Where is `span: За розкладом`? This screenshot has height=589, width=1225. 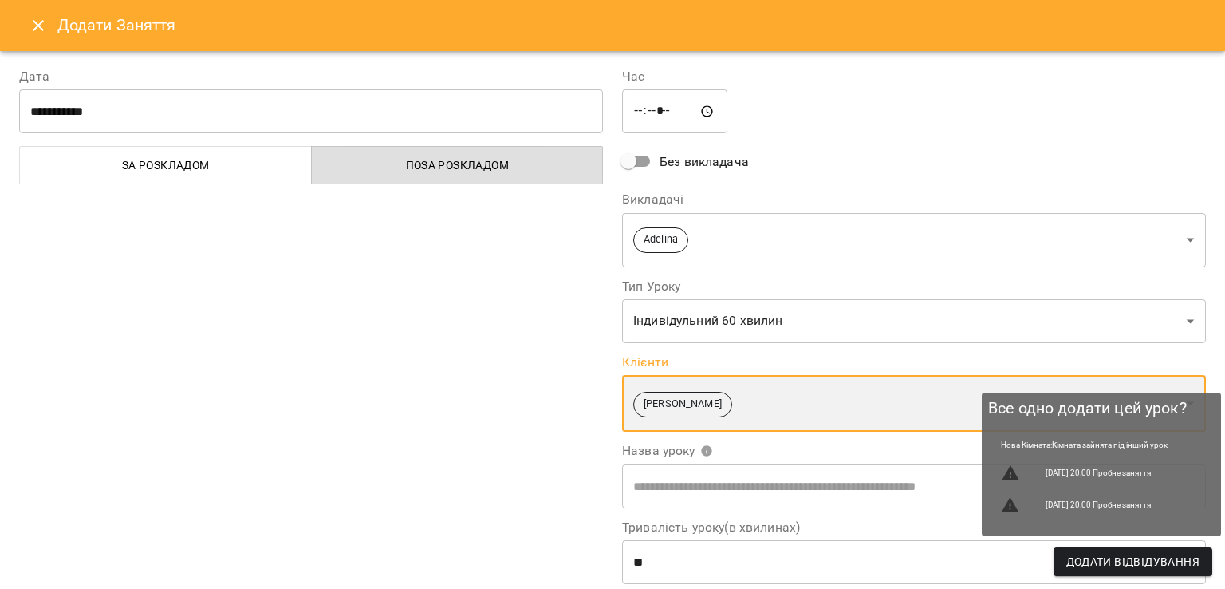
span: За розкладом is located at coordinates (166, 165).